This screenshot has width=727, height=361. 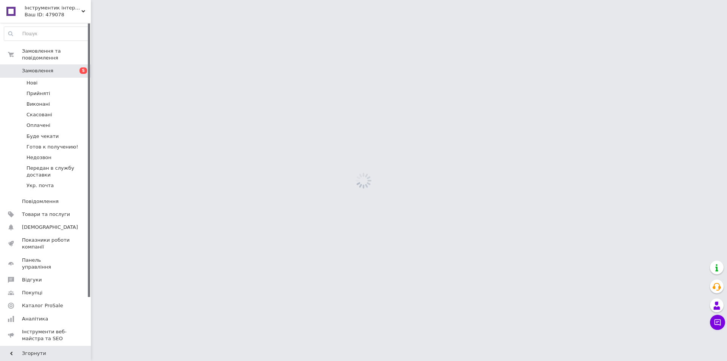 I want to click on input: Пошук, so click(x=47, y=34).